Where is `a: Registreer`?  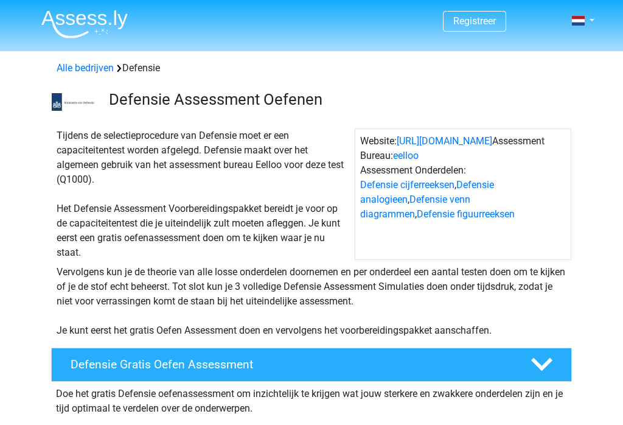
a: Registreer is located at coordinates (475, 21).